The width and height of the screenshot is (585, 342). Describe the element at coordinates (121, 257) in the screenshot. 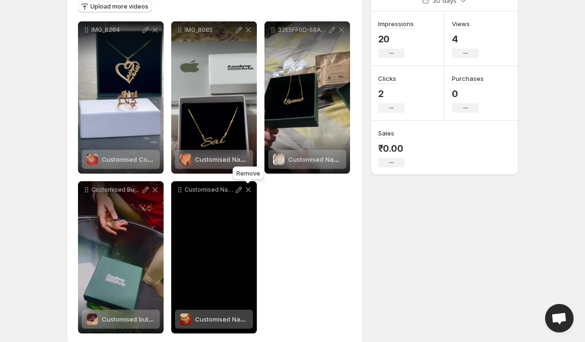

I see `div: Customised Butterfly Name necklaceCustomised butterfly name necklaceCustomised butterfly name nec...` at that location.